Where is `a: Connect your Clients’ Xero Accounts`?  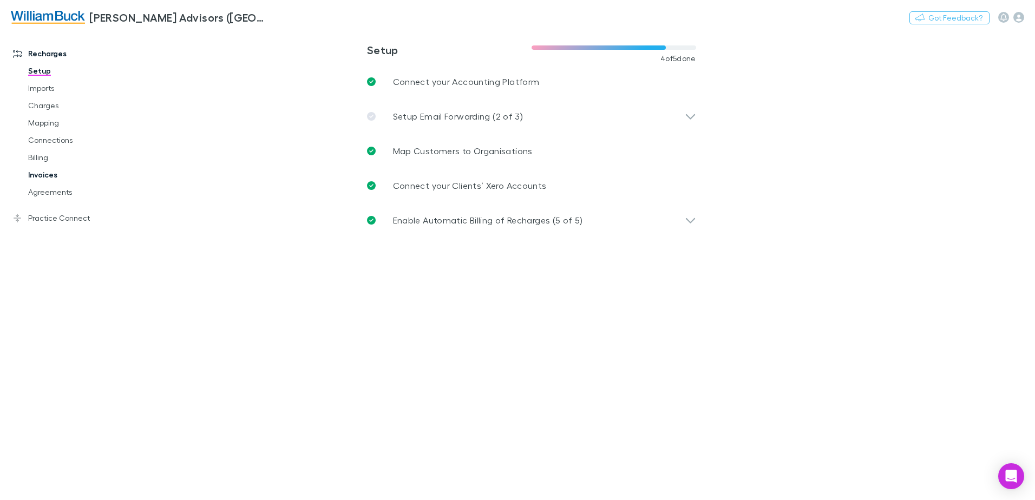
a: Connect your Clients’ Xero Accounts is located at coordinates (532, 186).